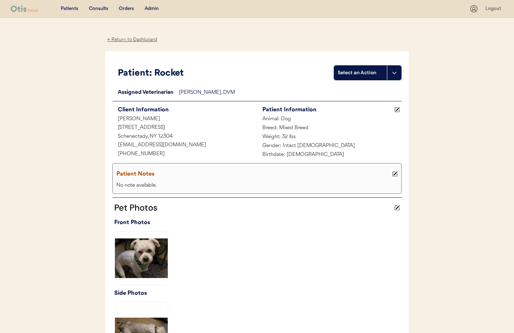  I want to click on img: R%202.jpg, so click(141, 258).